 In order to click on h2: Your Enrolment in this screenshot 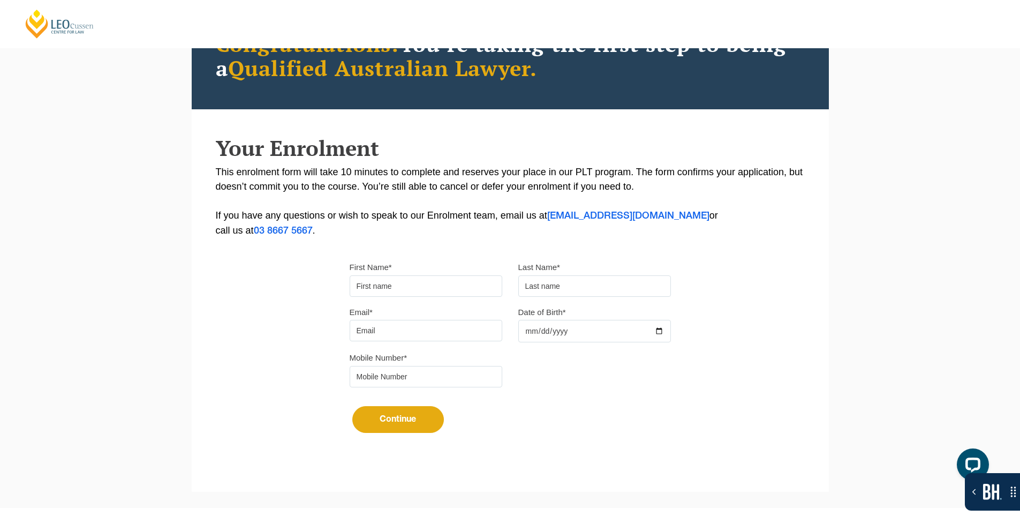, I will do `click(510, 148)`.